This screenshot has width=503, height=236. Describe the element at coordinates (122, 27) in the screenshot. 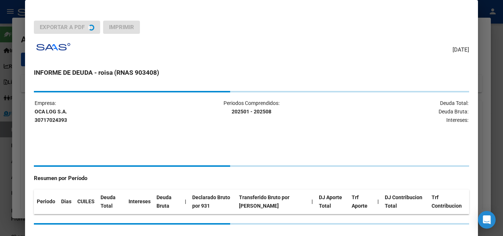

I see `button: Imprimir` at that location.